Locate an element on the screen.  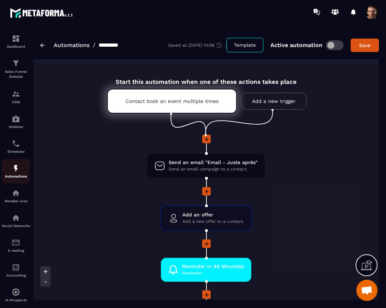
a: emailemailE-mailing is located at coordinates (16, 245).